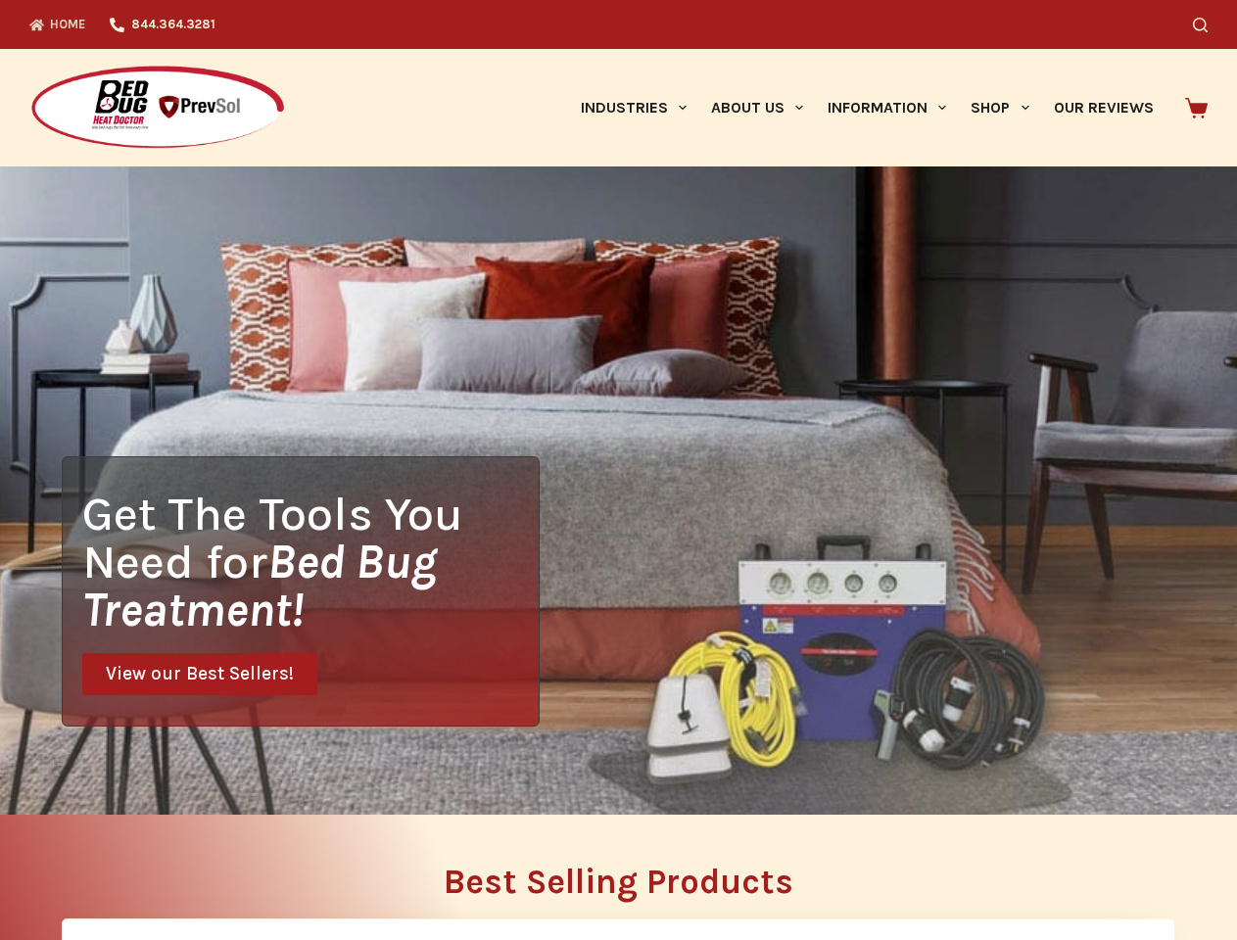 This screenshot has height=940, width=1237. What do you see at coordinates (1103, 108) in the screenshot?
I see `a: Our Reviews` at bounding box center [1103, 108].